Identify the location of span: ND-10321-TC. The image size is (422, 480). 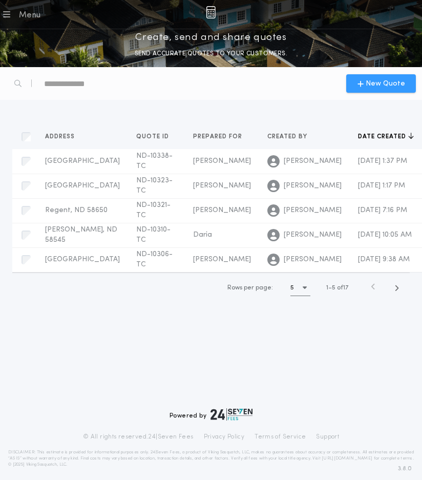
(153, 210).